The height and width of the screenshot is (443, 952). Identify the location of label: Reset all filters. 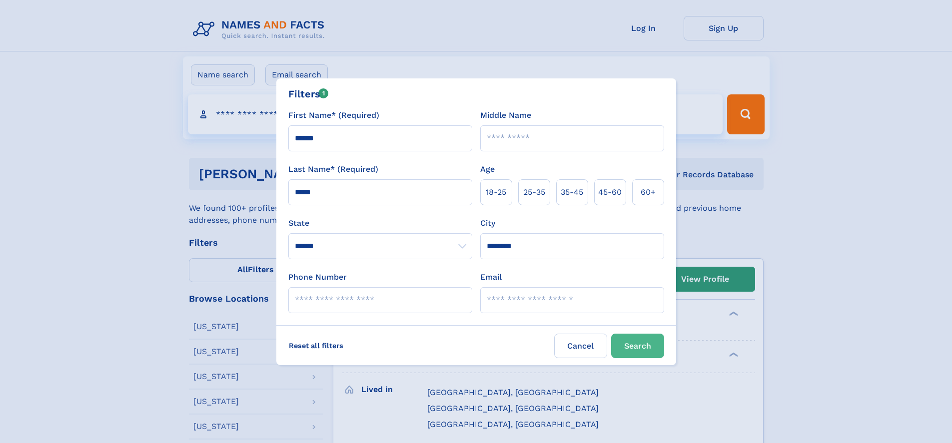
(316, 346).